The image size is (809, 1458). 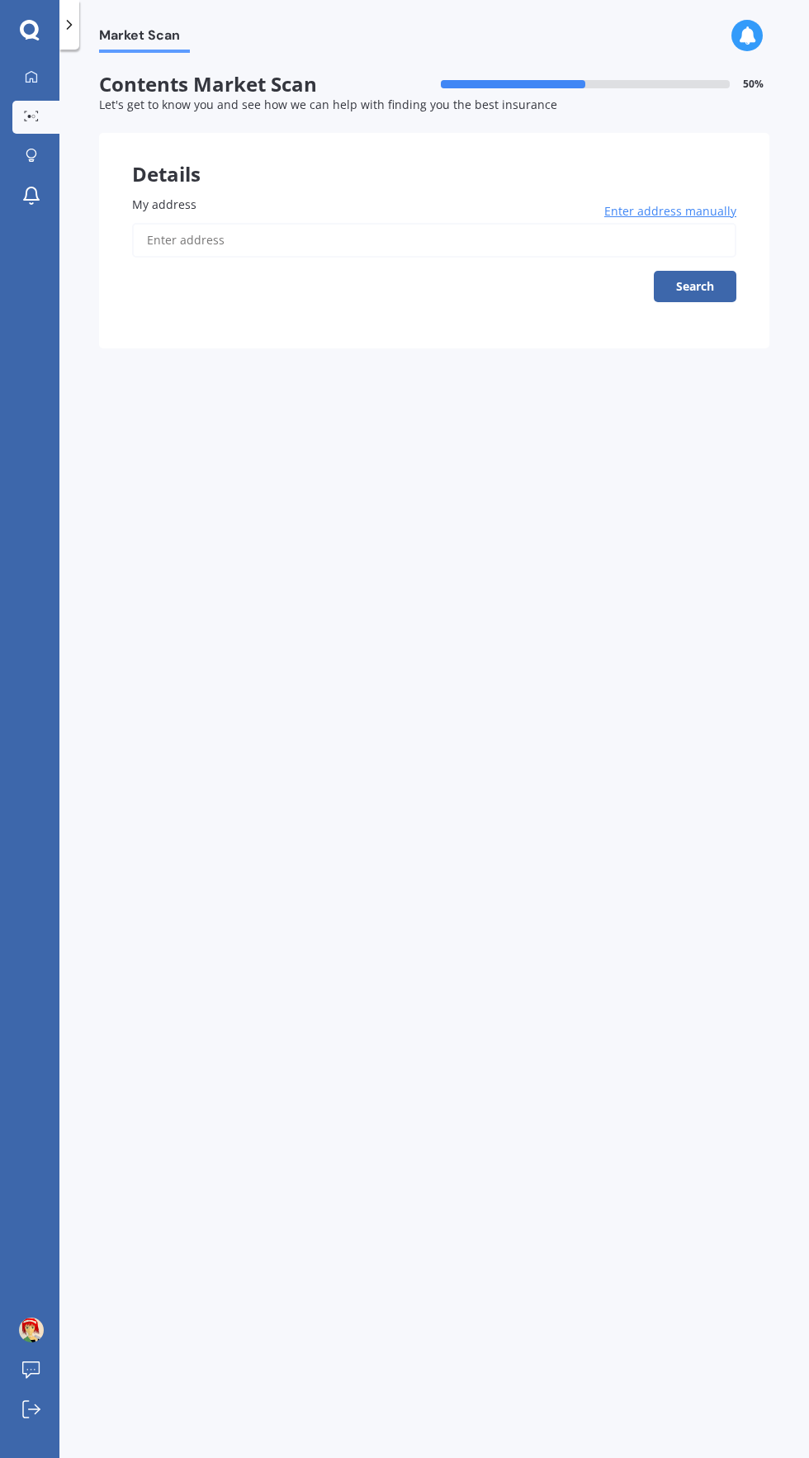 What do you see at coordinates (434, 240) in the screenshot?
I see `input: Enter address` at bounding box center [434, 240].